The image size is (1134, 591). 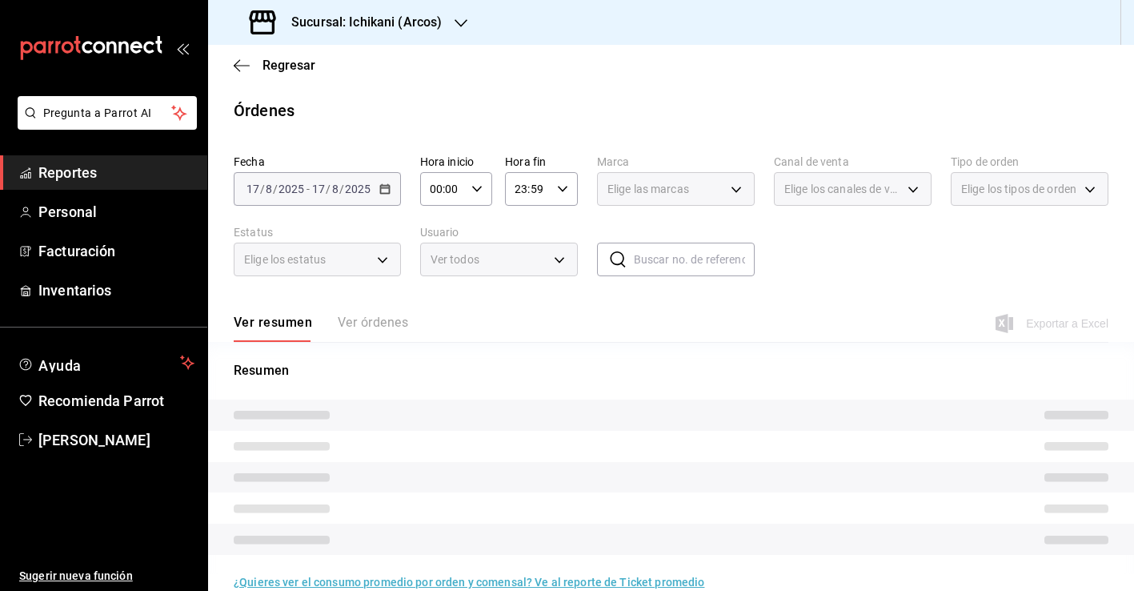 What do you see at coordinates (360, 22) in the screenshot?
I see `h3: Sucursal: Ichikani (Arcos)` at bounding box center [360, 22].